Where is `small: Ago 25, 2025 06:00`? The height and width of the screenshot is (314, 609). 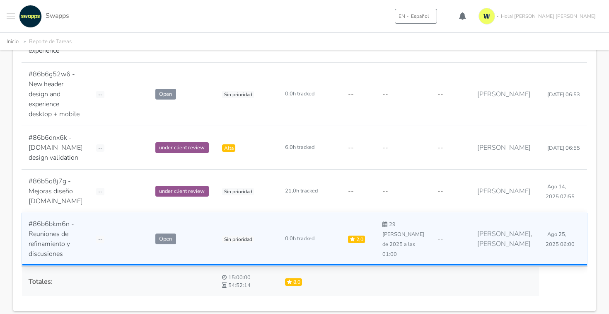 small: Ago 25, 2025 06:00 is located at coordinates (560, 239).